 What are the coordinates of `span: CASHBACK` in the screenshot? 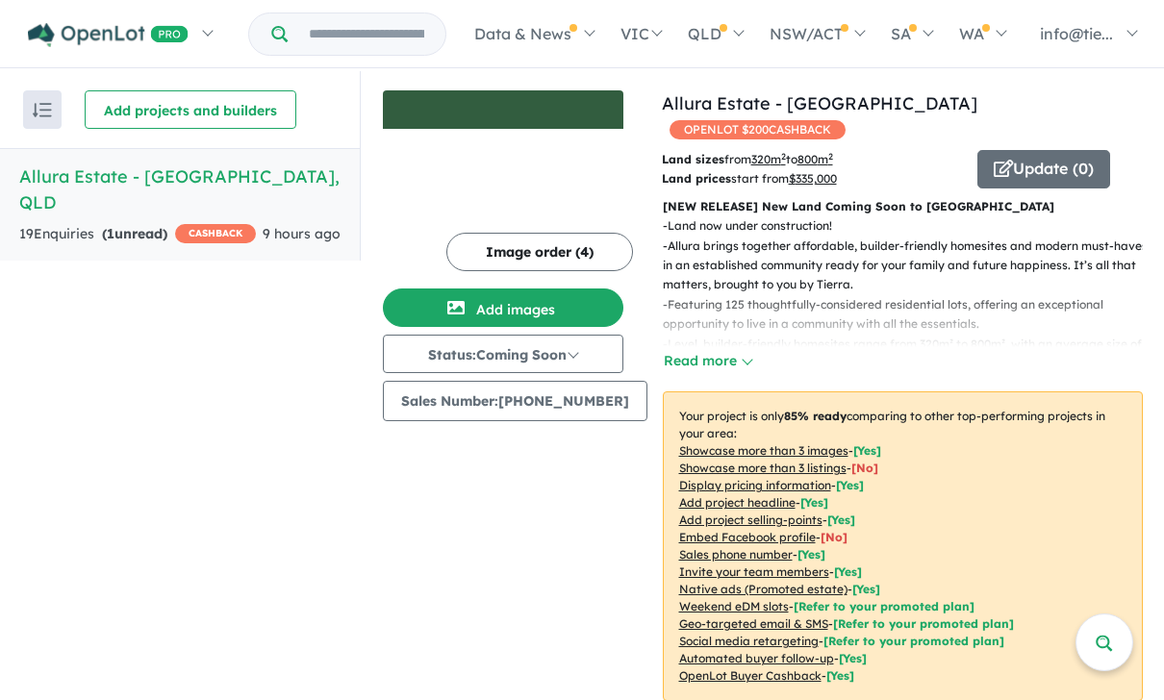 It's located at (215, 234).